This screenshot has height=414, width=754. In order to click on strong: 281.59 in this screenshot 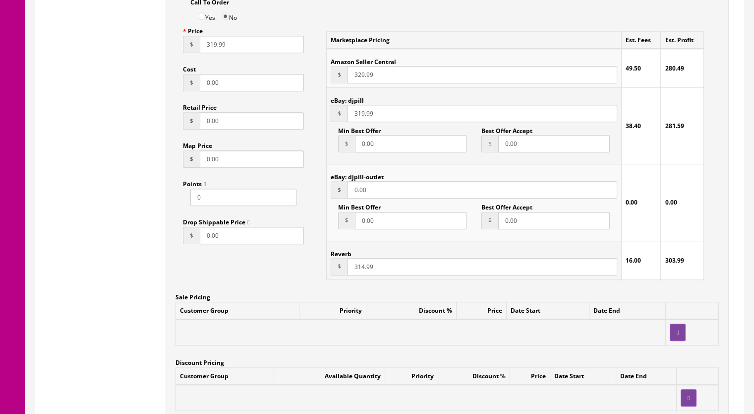, I will do `click(674, 125)`.